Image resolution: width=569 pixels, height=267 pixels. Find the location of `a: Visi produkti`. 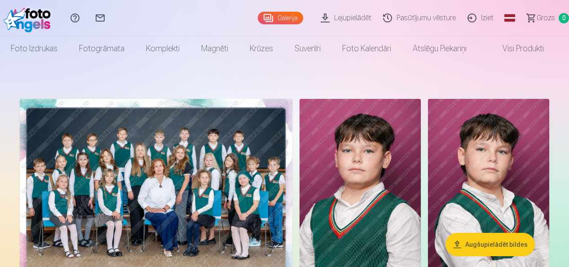

a: Visi produkti is located at coordinates (516, 49).